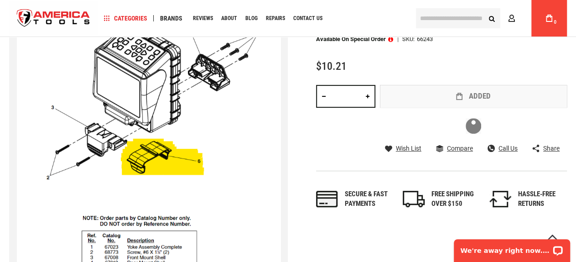  I want to click on span: Call Us, so click(508, 148).